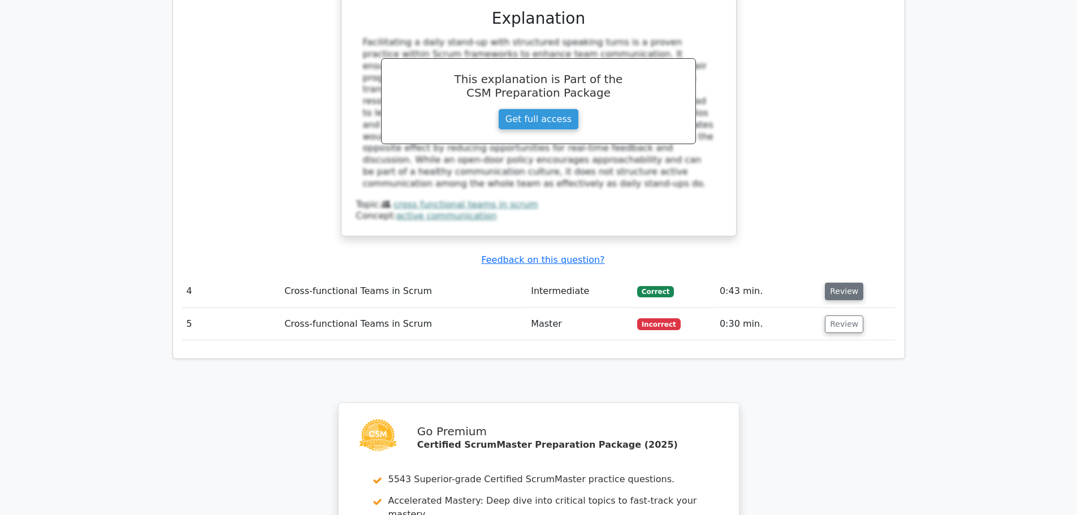  I want to click on u: Feedback on this question?, so click(543, 260).